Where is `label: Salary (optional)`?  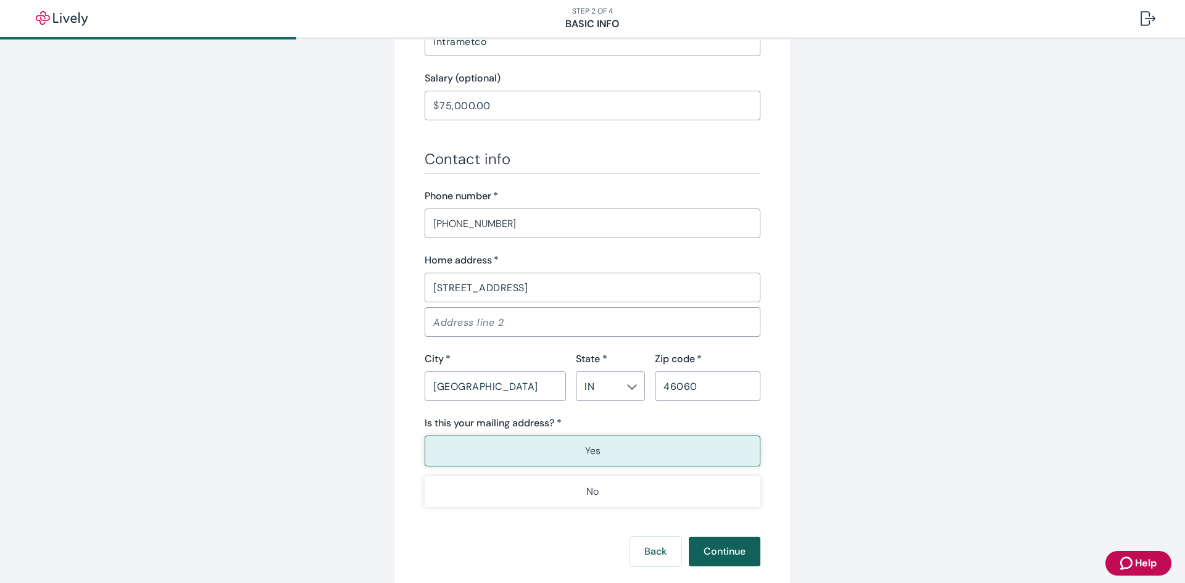 label: Salary (optional) is located at coordinates (462, 78).